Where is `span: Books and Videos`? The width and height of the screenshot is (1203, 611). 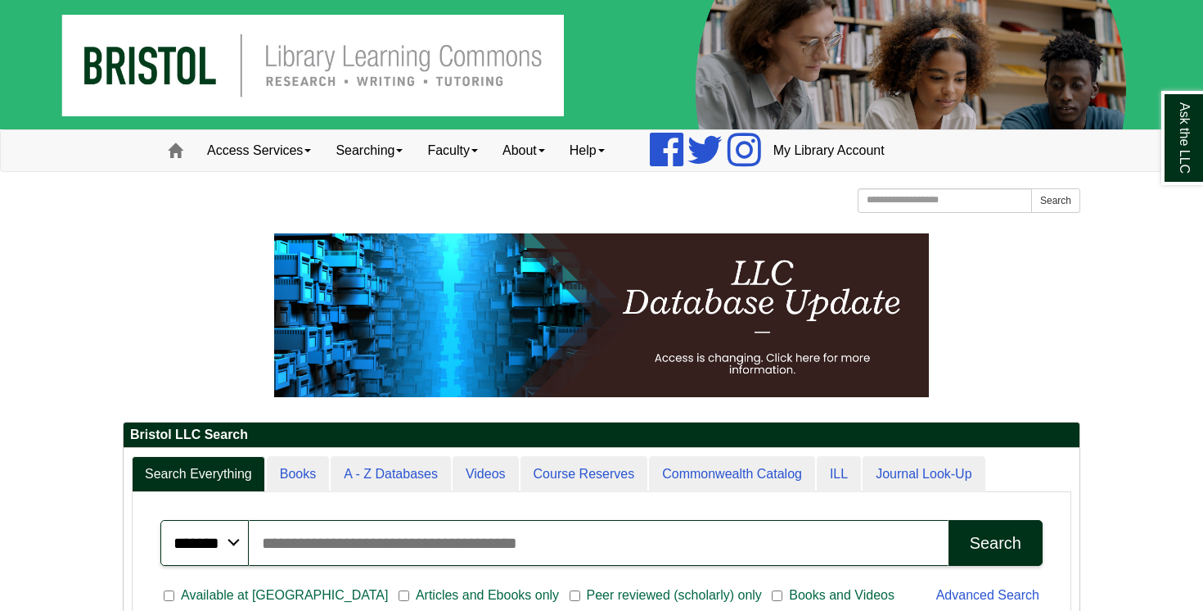
span: Books and Videos is located at coordinates (841, 595).